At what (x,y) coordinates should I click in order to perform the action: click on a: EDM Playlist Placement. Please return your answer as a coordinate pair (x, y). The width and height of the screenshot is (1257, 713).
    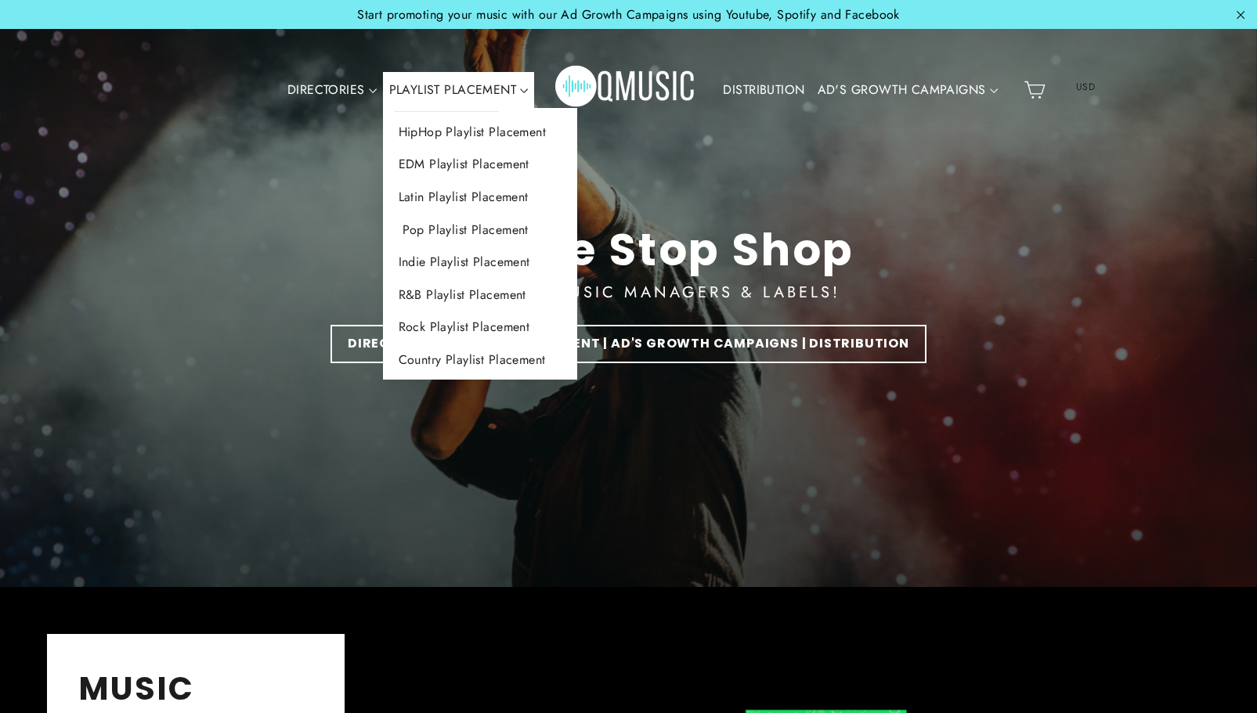
    Looking at the image, I should click on (480, 164).